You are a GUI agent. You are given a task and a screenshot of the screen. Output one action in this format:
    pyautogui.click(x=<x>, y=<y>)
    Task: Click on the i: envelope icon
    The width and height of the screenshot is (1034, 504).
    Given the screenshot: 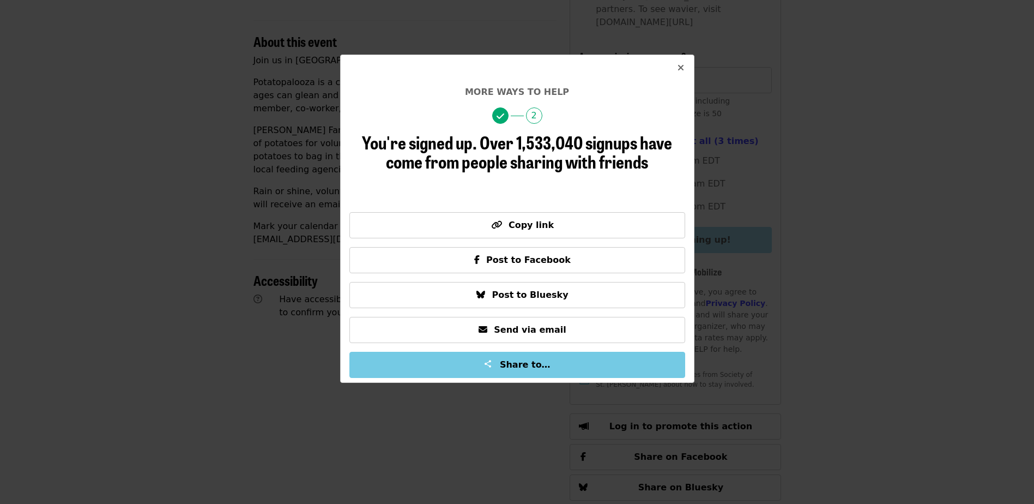 What is the action you would take?
    pyautogui.click(x=483, y=329)
    